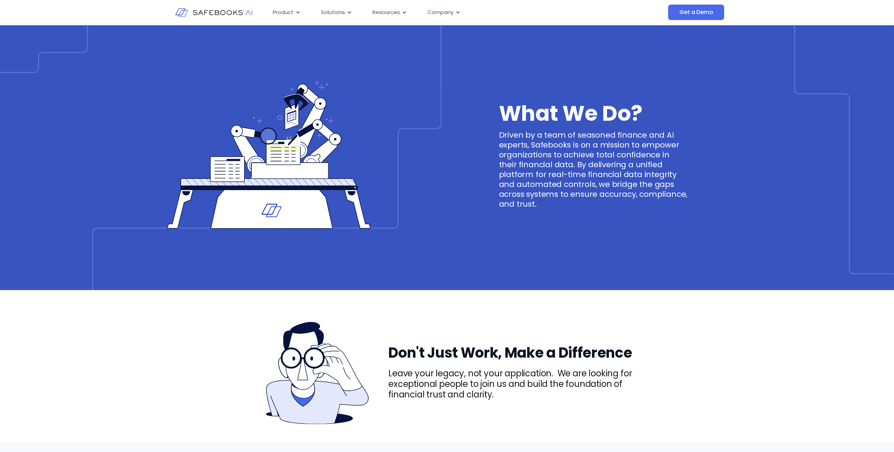 This screenshot has height=452, width=894. What do you see at coordinates (696, 12) in the screenshot?
I see `a: Get a Demo` at bounding box center [696, 12].